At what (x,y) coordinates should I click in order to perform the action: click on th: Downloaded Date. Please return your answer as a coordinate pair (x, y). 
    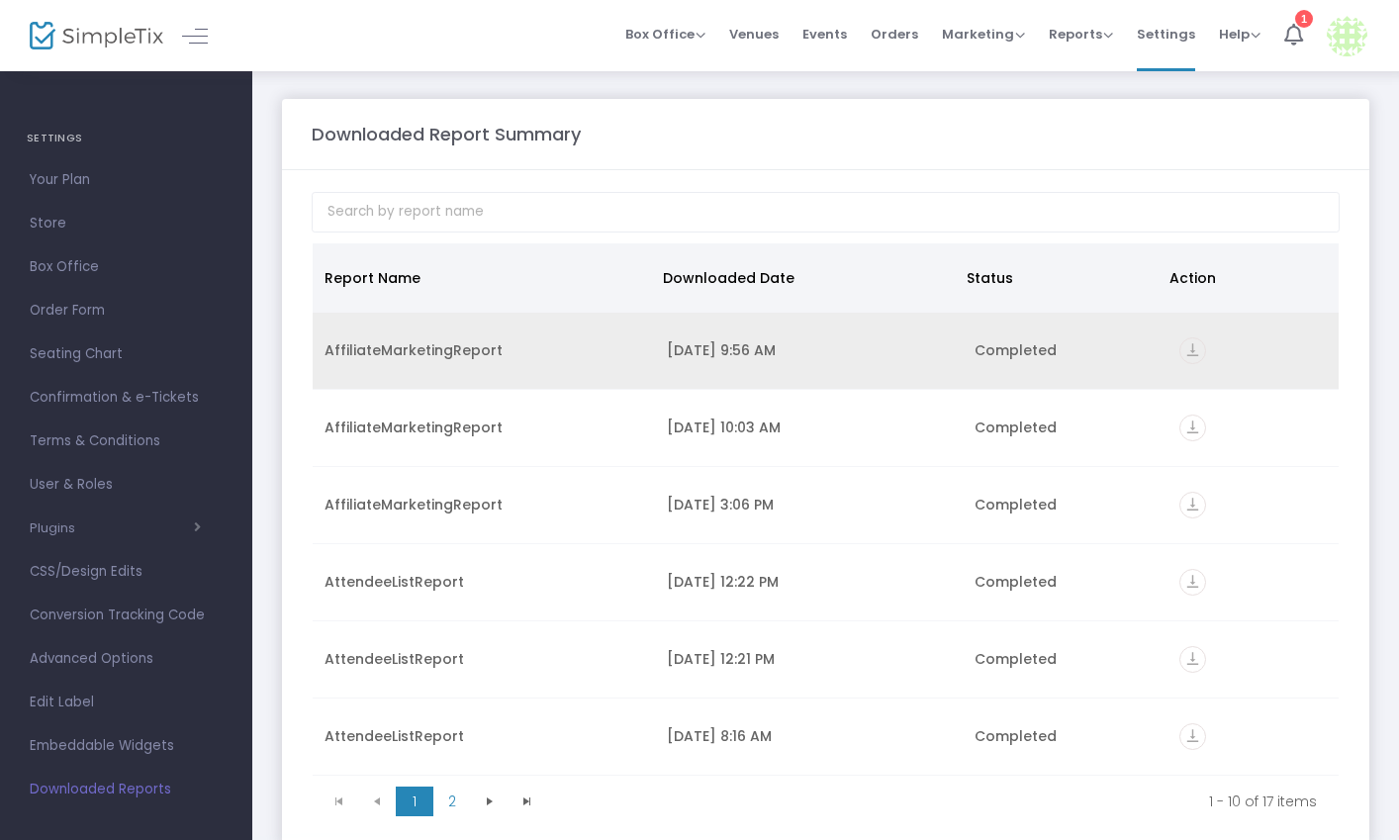
    Looking at the image, I should click on (803, 278).